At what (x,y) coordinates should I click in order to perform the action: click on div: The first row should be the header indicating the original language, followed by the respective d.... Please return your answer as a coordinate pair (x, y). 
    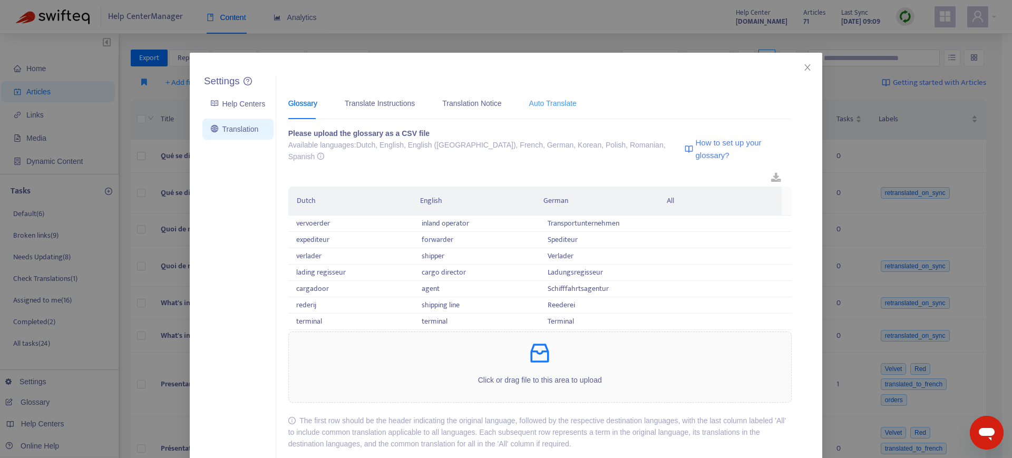
    Looking at the image, I should click on (540, 432).